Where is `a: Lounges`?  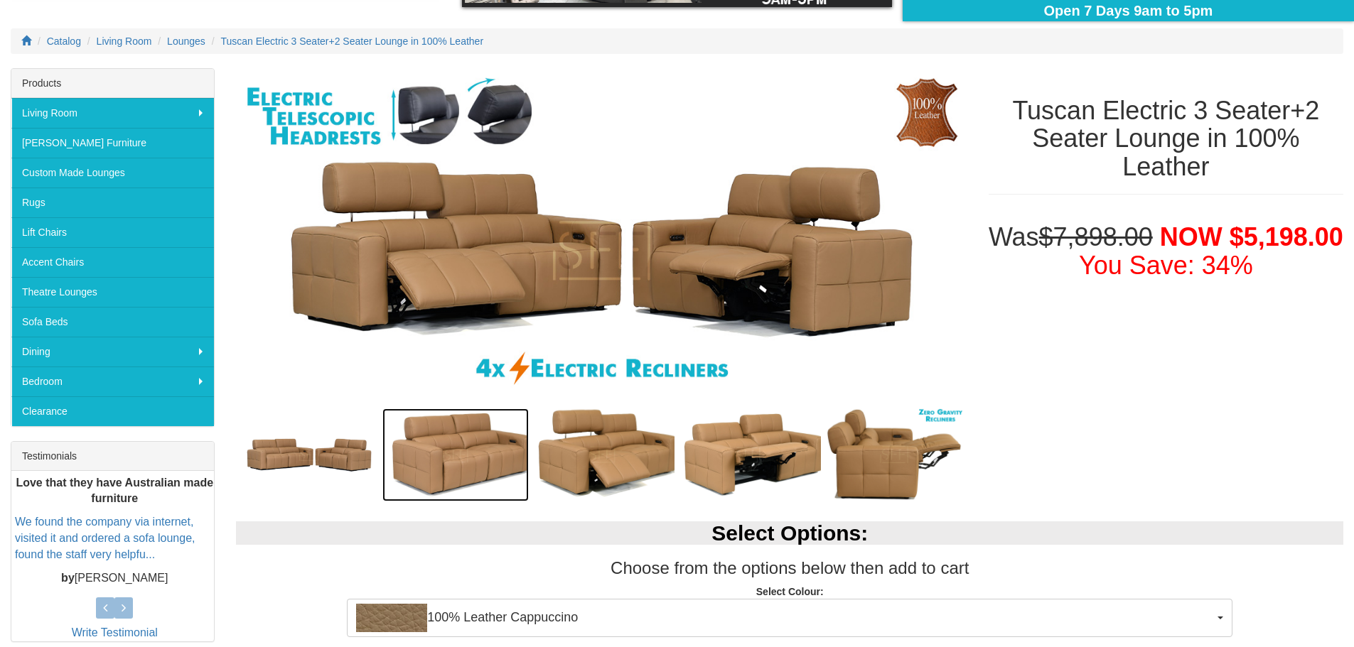 a: Lounges is located at coordinates (186, 41).